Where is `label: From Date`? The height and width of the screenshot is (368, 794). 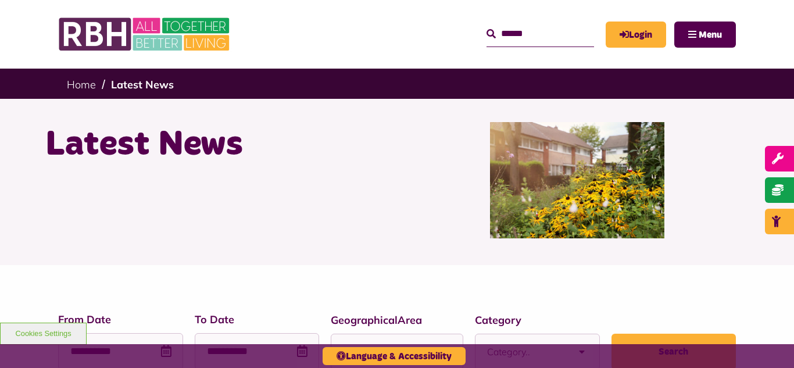
label: From Date is located at coordinates (120, 319).